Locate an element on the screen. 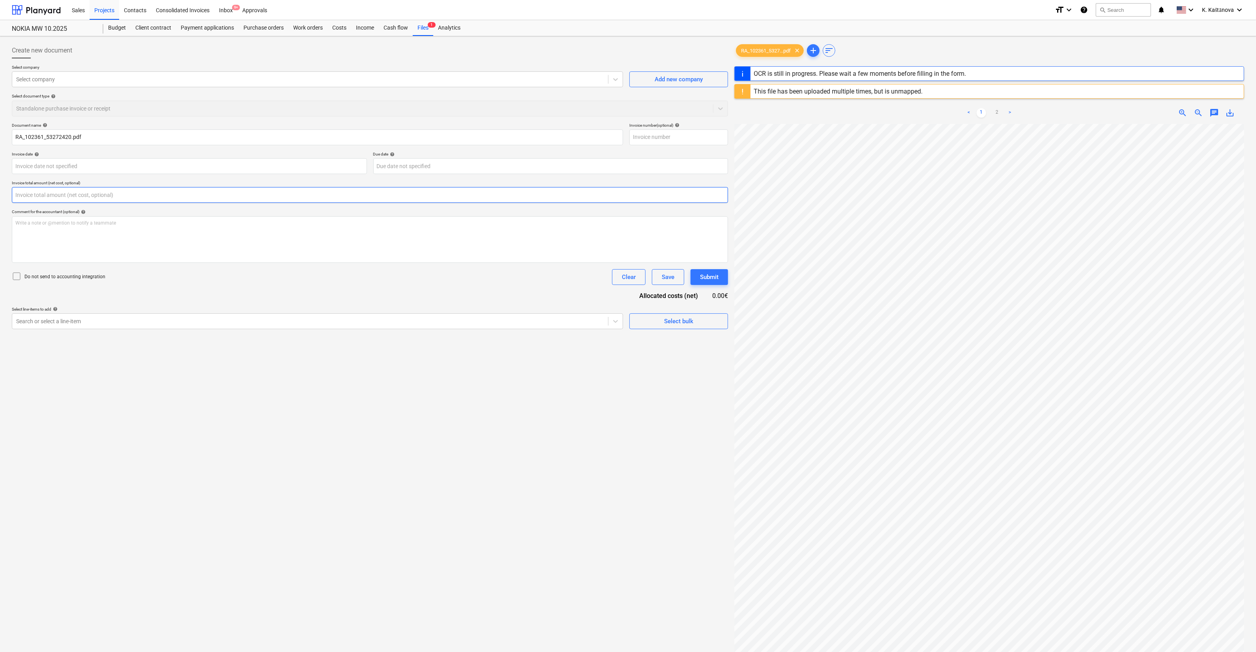  span: chat is located at coordinates (1214, 113).